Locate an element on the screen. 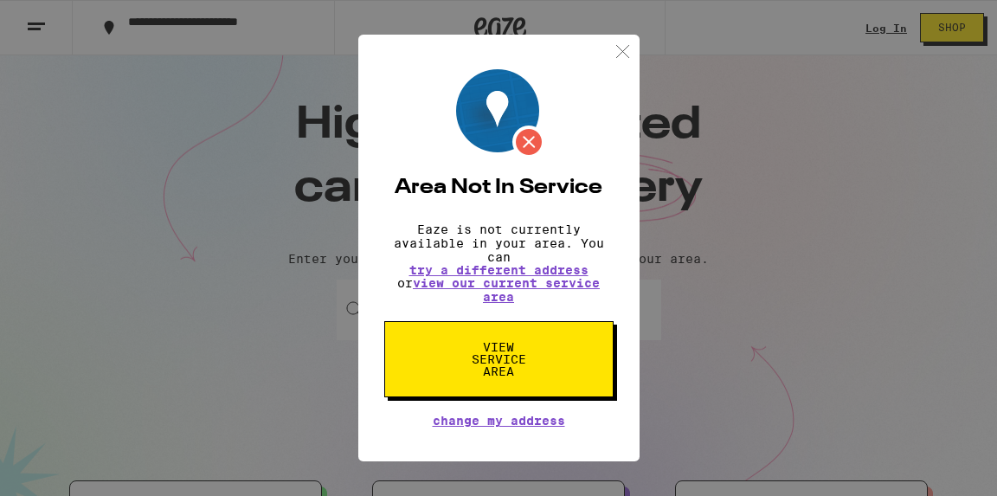 The width and height of the screenshot is (997, 496). p: Eaze is not currently available in your area. You can or is located at coordinates (498, 263).